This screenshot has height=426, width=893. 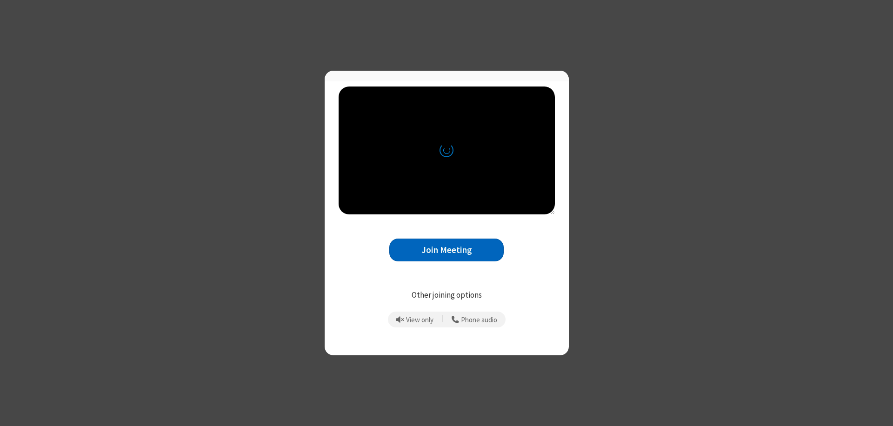 What do you see at coordinates (479, 320) in the screenshot?
I see `span: Phone audio` at bounding box center [479, 320].